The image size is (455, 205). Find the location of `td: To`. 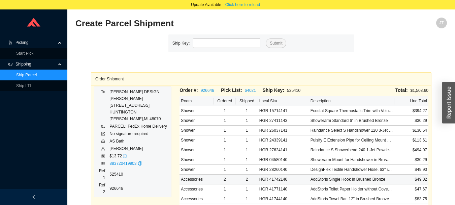

td: To is located at coordinates (103, 105).